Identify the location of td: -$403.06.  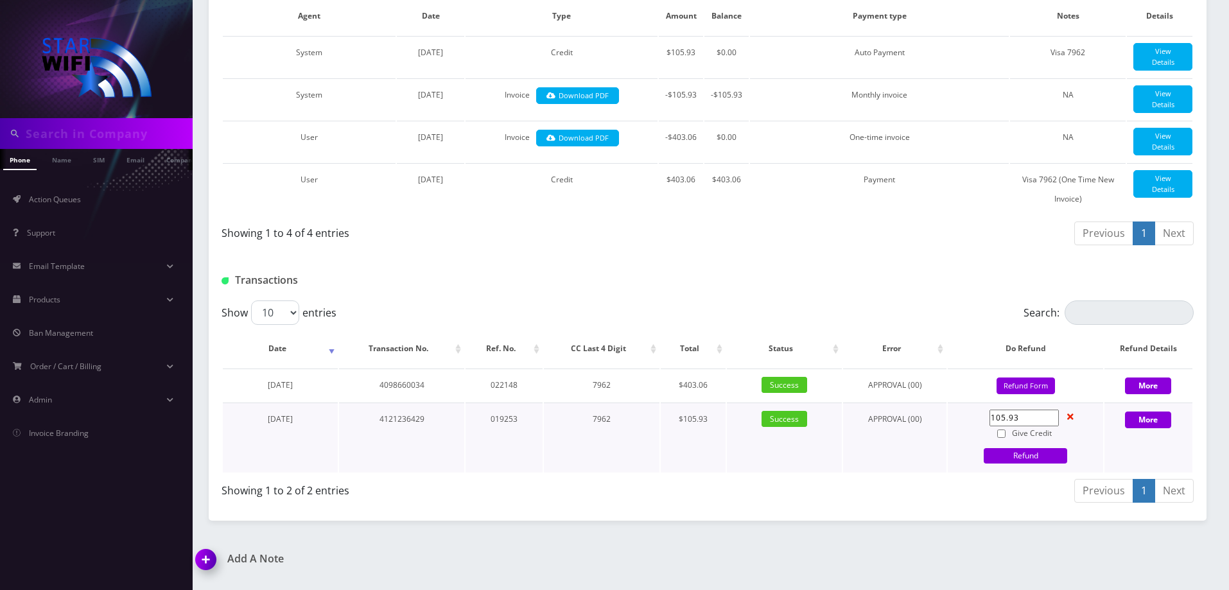
(680, 141).